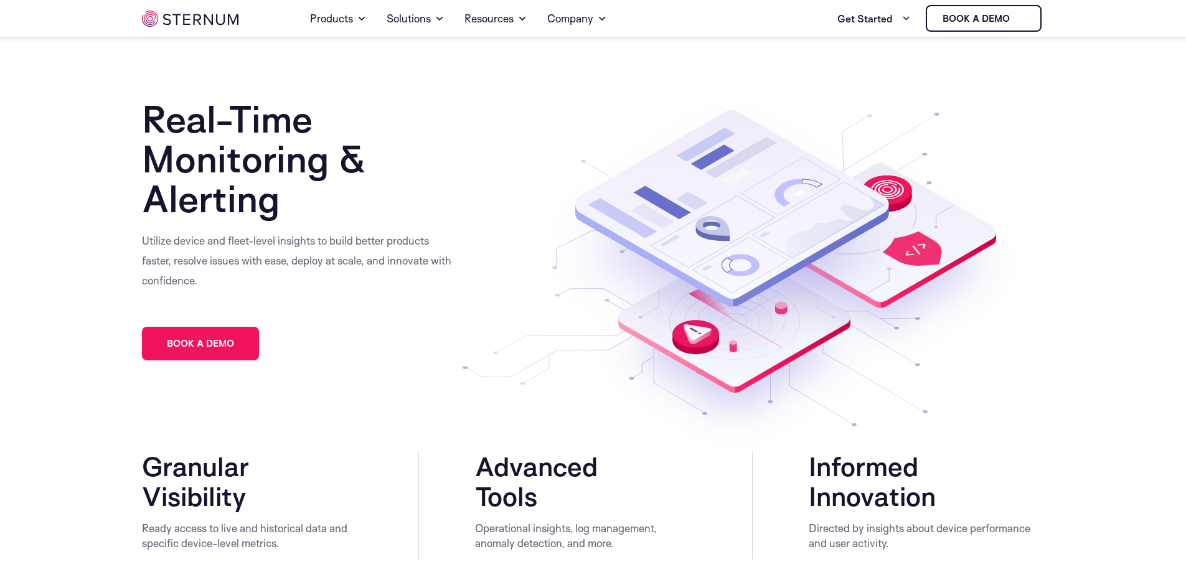 This screenshot has height=567, width=1186. I want to click on h2: Informed Innovation, so click(926, 481).